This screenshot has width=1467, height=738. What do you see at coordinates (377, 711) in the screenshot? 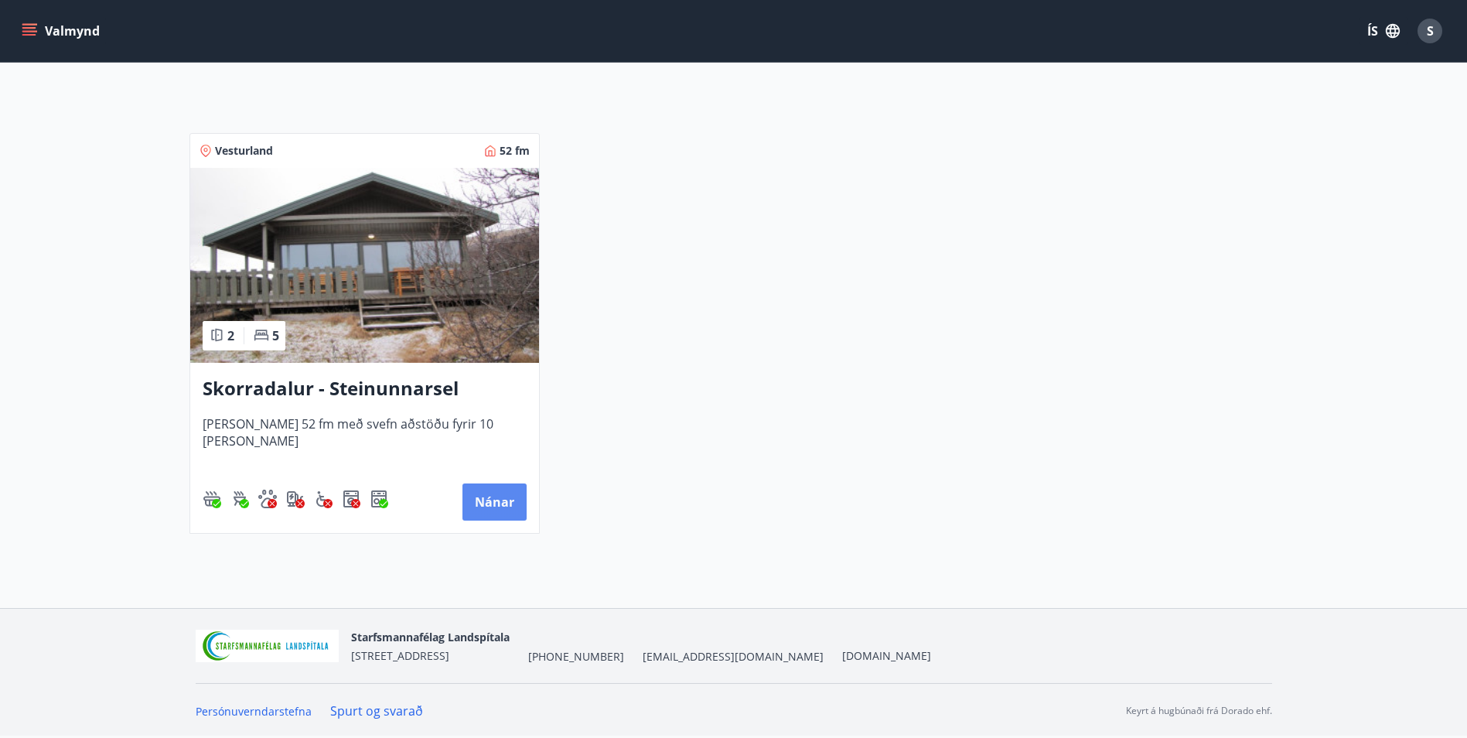
I see `a: Spurt og svarað` at bounding box center [377, 711].